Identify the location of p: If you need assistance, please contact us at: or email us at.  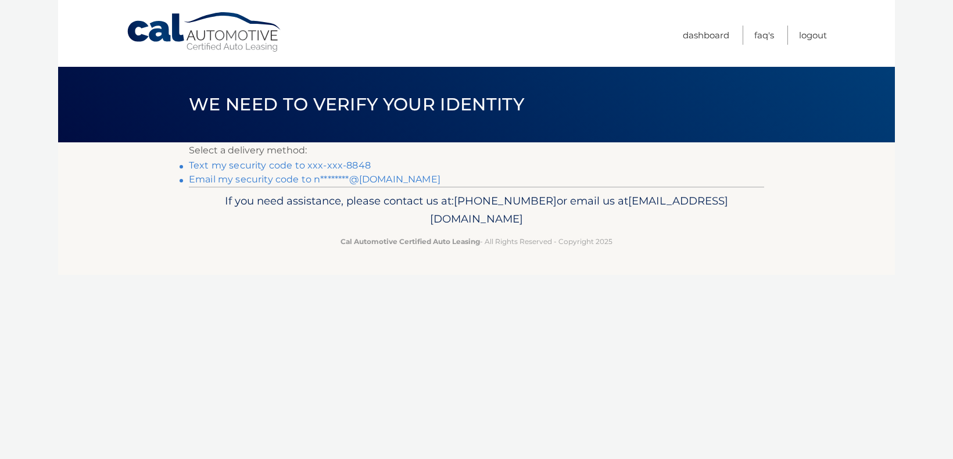
(477, 210).